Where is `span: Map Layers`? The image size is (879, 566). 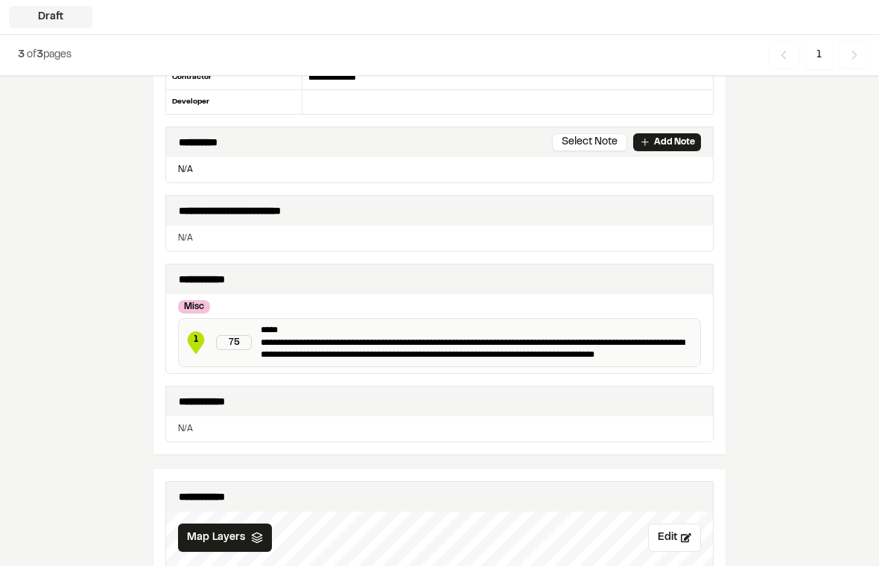 span: Map Layers is located at coordinates (216, 538).